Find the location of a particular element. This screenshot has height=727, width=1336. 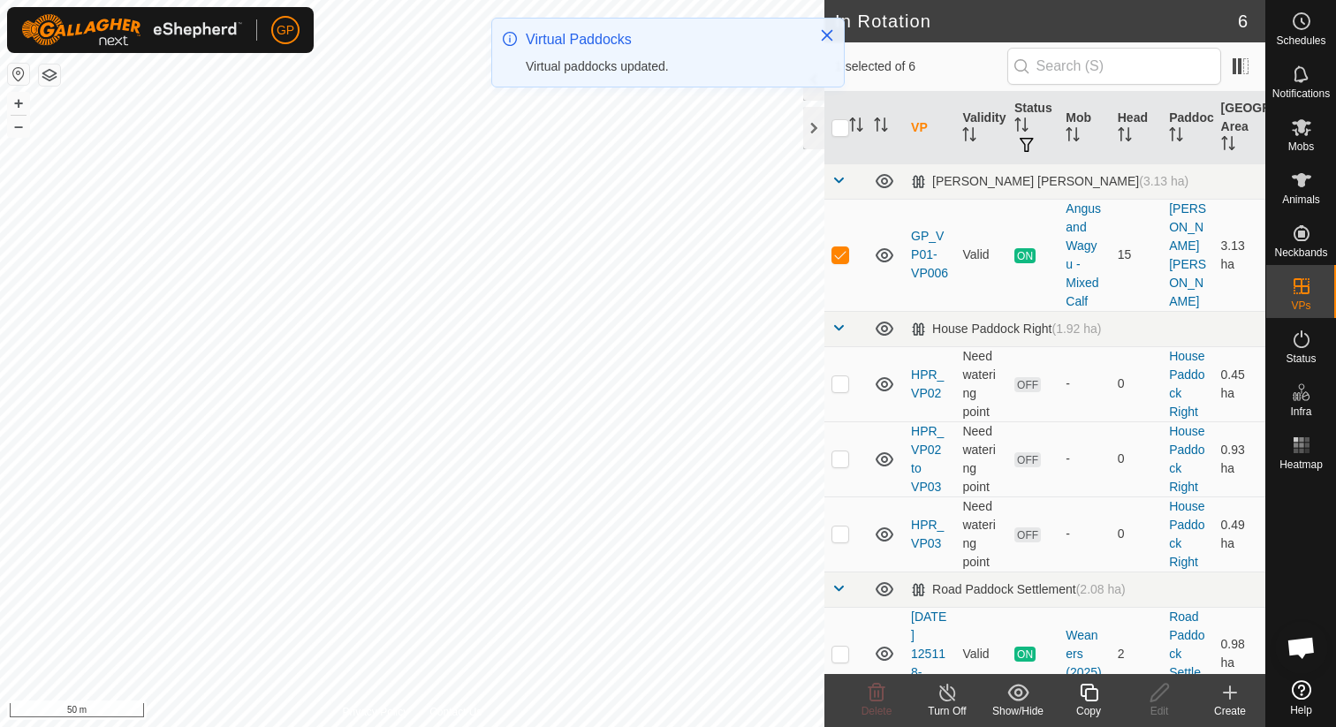

td: 2 is located at coordinates (1136, 654).